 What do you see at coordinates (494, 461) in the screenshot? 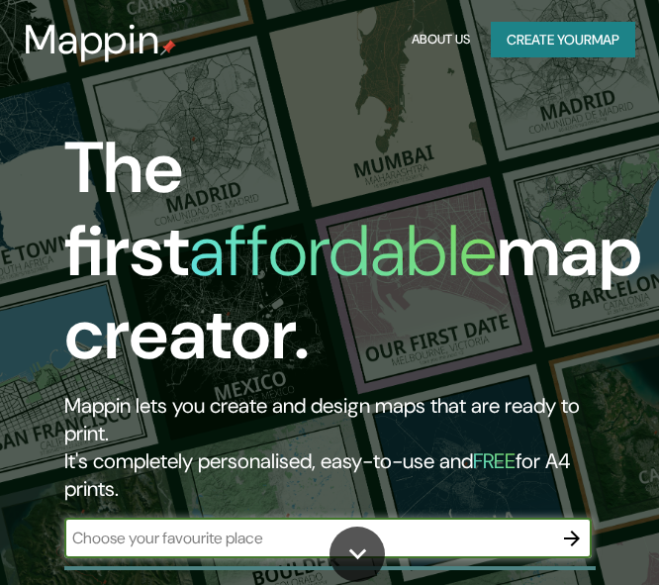
I see `h5: FREE` at bounding box center [494, 461].